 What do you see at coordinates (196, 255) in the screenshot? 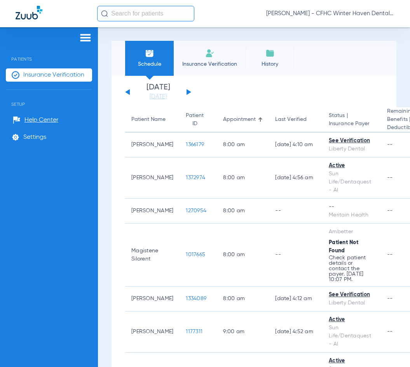
I see `span: 1017665` at bounding box center [196, 255].